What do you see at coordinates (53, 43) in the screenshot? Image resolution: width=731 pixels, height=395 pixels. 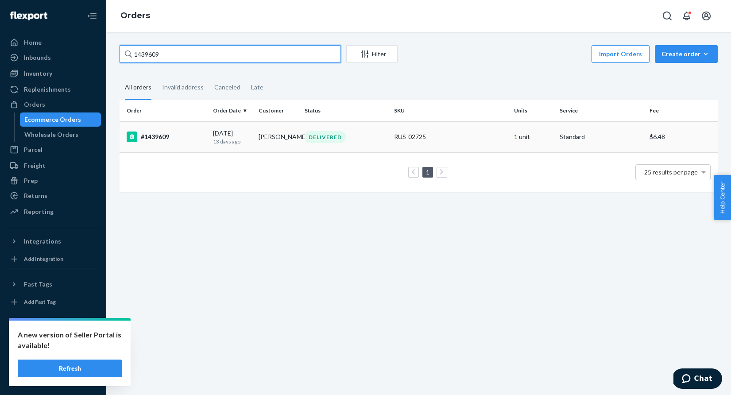 I see `a: Home` at bounding box center [53, 43].